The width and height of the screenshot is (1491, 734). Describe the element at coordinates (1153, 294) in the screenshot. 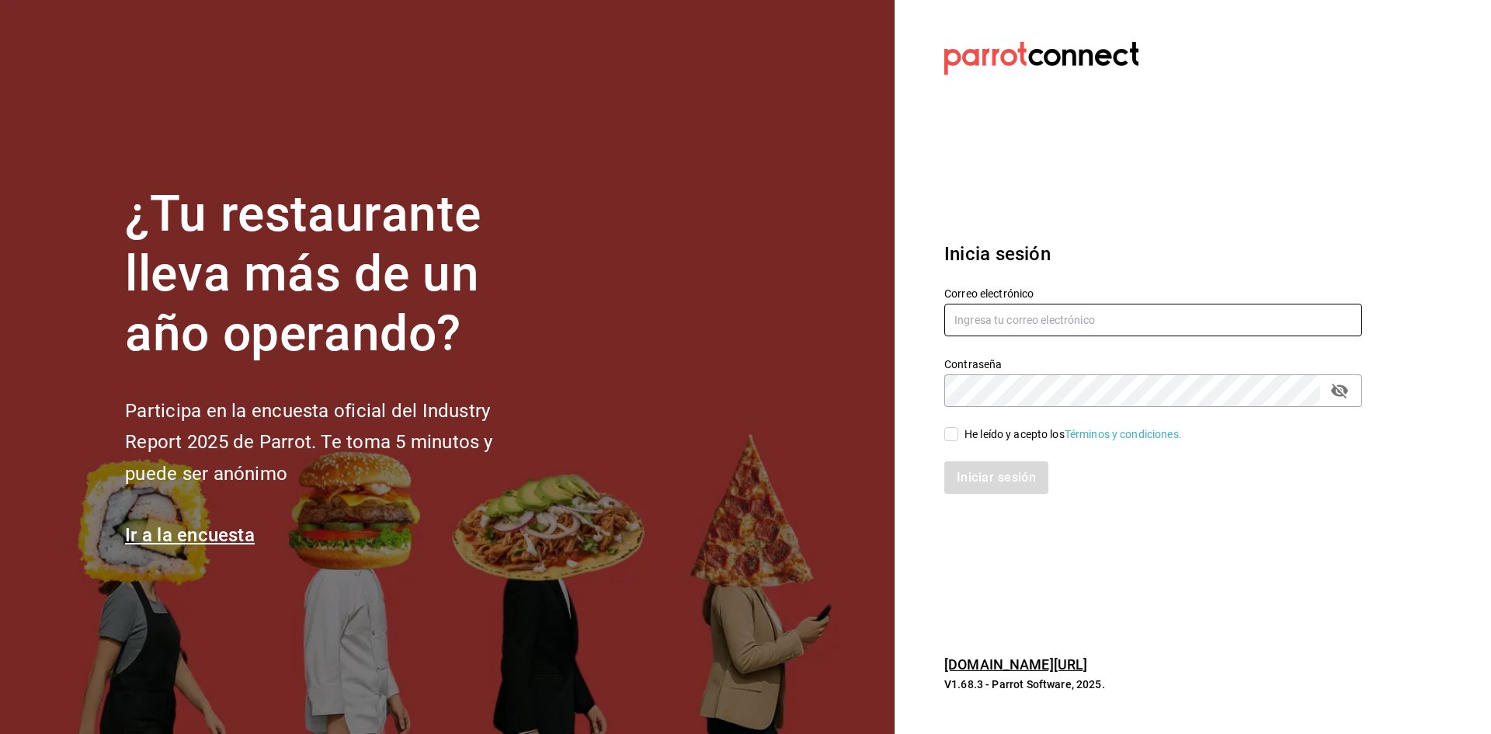

I see `label: Correo electrónico` at that location.